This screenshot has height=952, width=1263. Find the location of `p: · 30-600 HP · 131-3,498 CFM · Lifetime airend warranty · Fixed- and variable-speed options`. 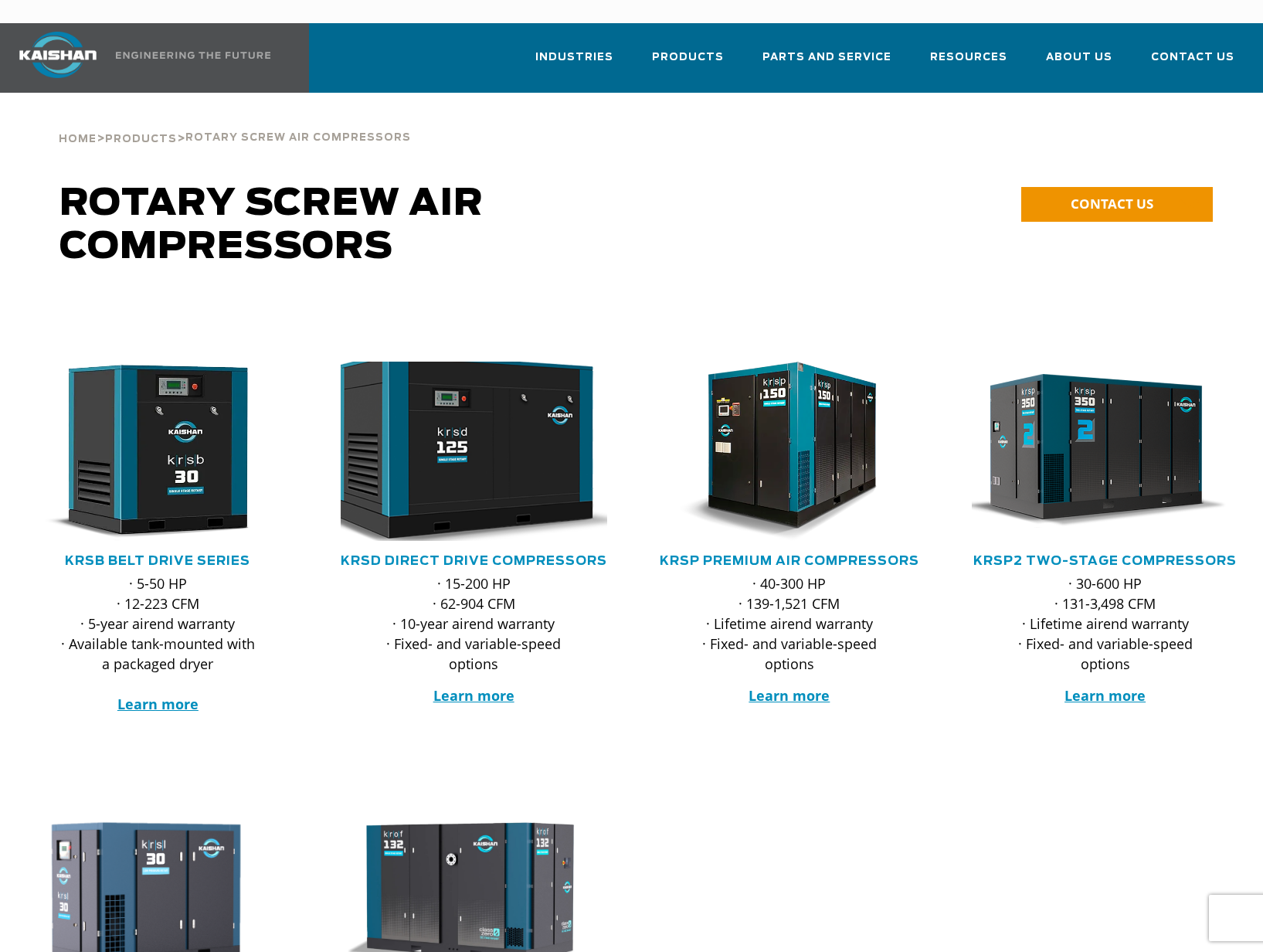

p: · 30-600 HP · 131-3,498 CFM · Lifetime airend warranty · Fixed- and variable-speed options is located at coordinates (1105, 624).